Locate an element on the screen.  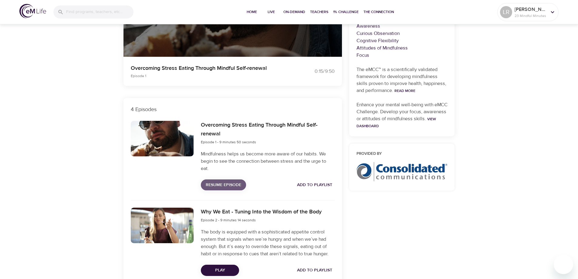
p: Focus is located at coordinates (402, 55).